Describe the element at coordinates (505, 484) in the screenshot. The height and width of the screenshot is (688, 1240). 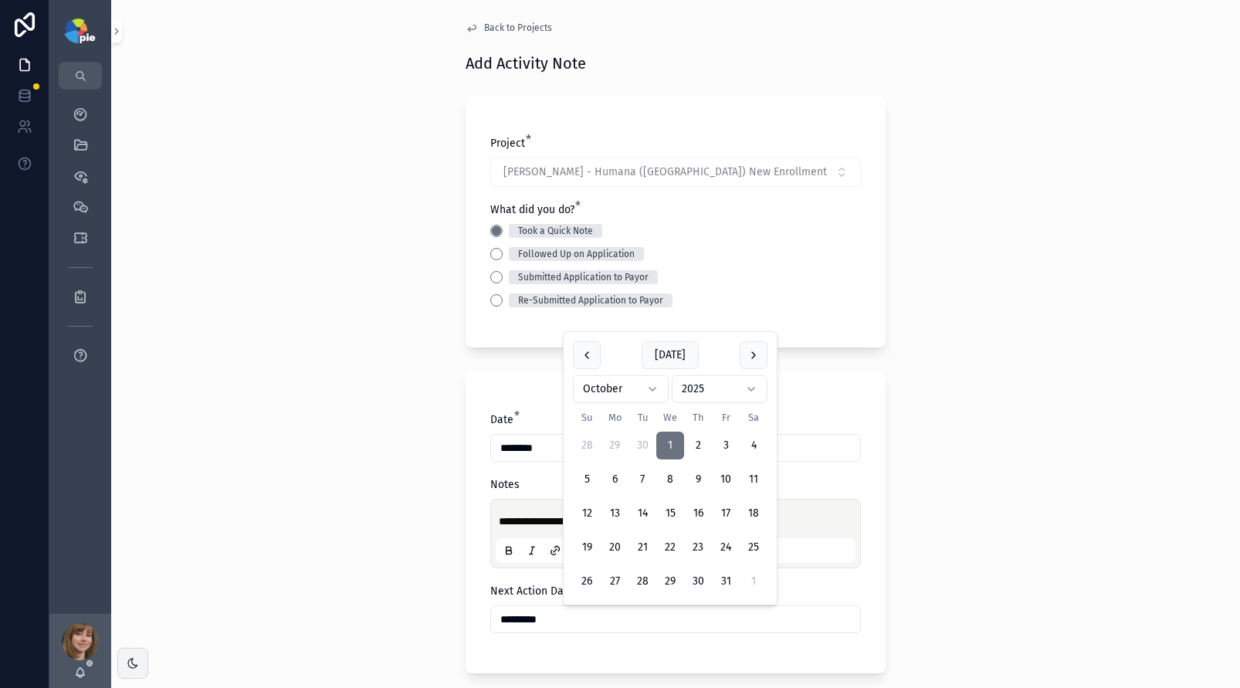
I see `span: Notes` at that location.